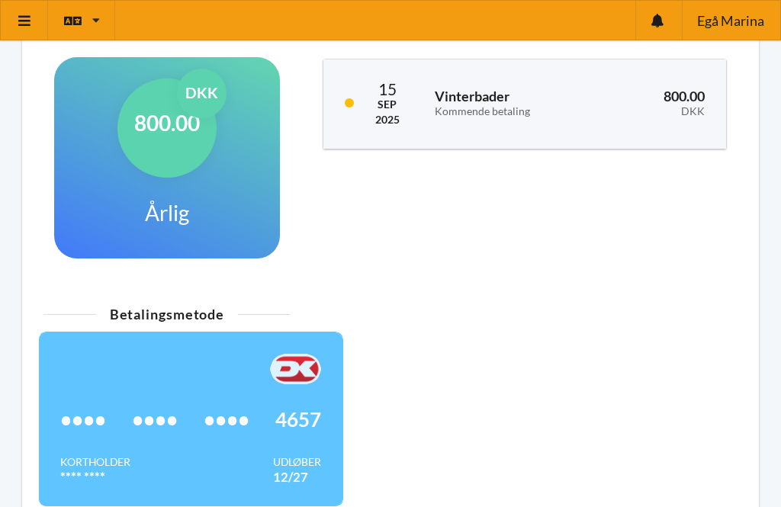 This screenshot has width=781, height=507. I want to click on div: 15, so click(388, 89).